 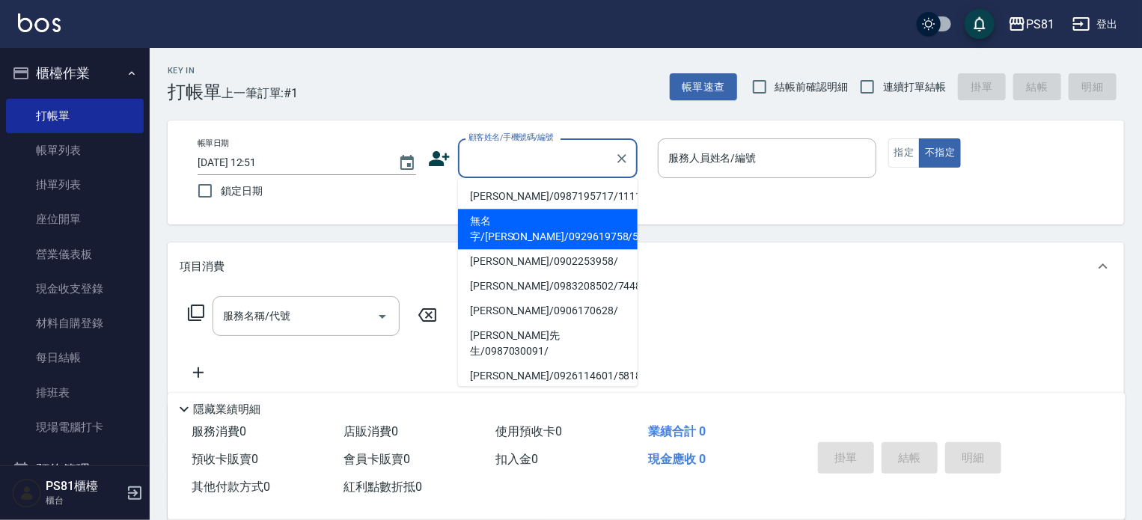 What do you see at coordinates (75, 255) in the screenshot?
I see `a: 營業儀表板` at bounding box center [75, 255].